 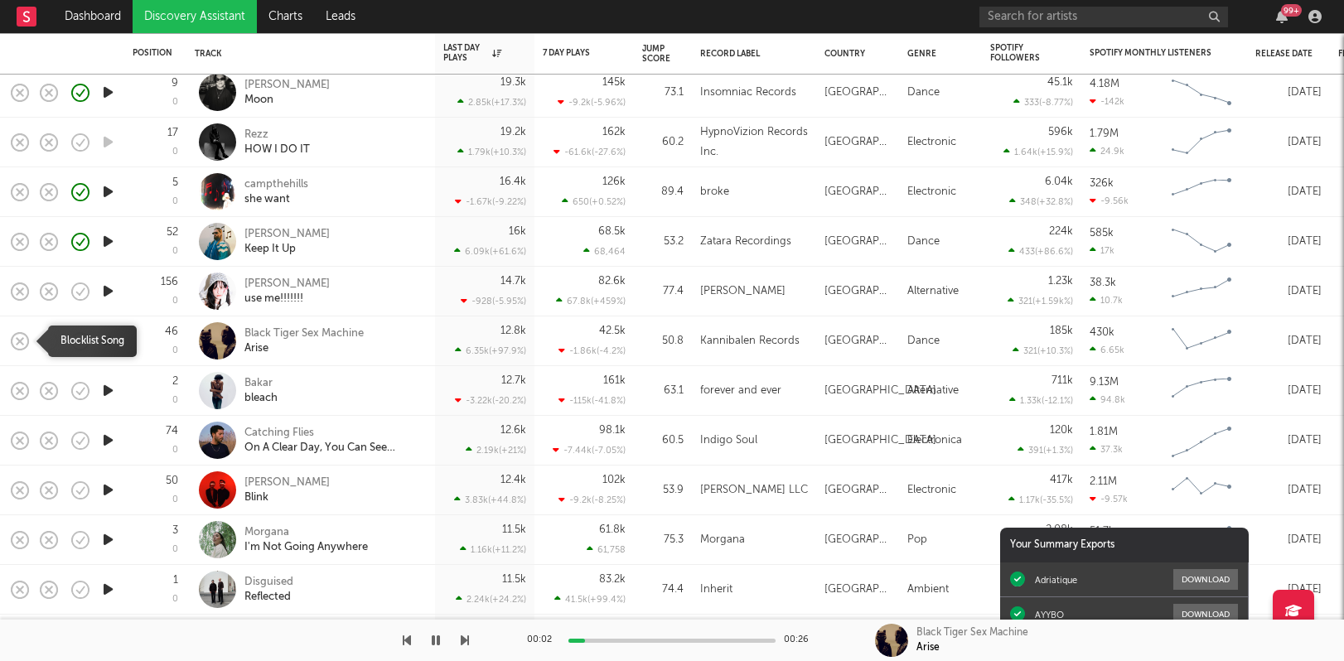 I want to click on div: Release Date, so click(x=1284, y=54).